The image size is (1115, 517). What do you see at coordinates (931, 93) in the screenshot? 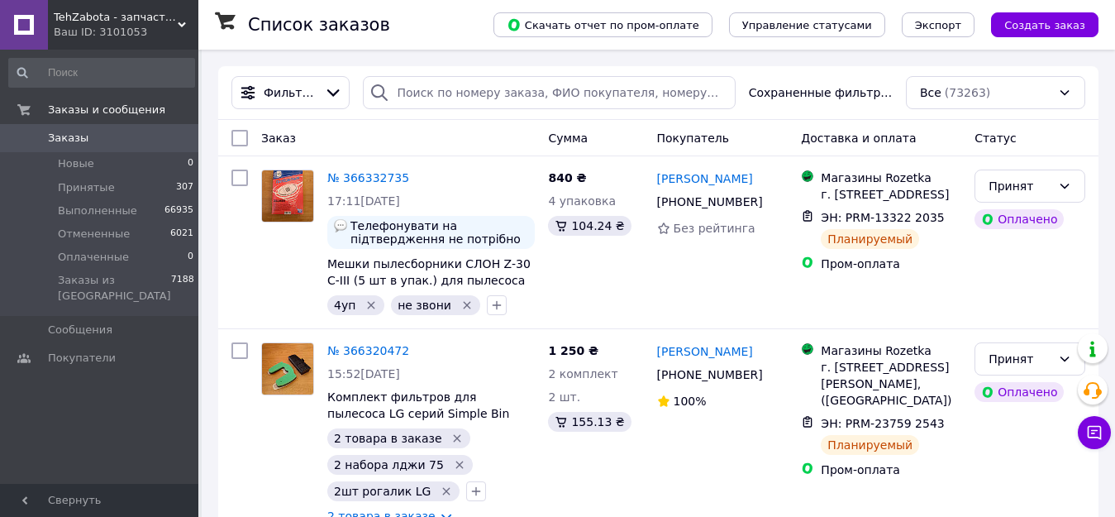
I see `span: Все` at bounding box center [931, 93].